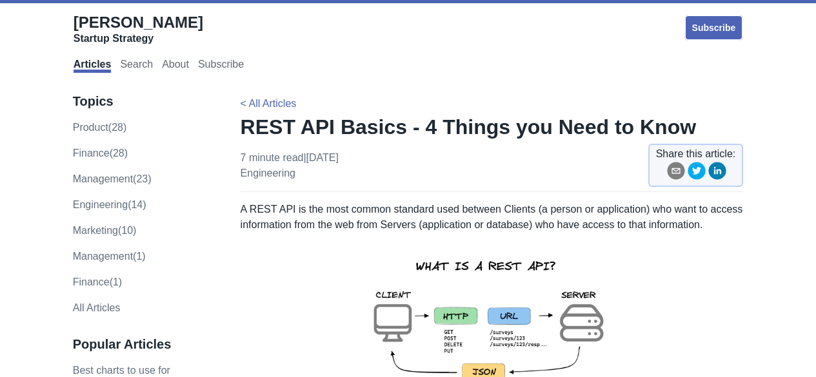 This screenshot has width=816, height=377. I want to click on a: Search, so click(136, 66).